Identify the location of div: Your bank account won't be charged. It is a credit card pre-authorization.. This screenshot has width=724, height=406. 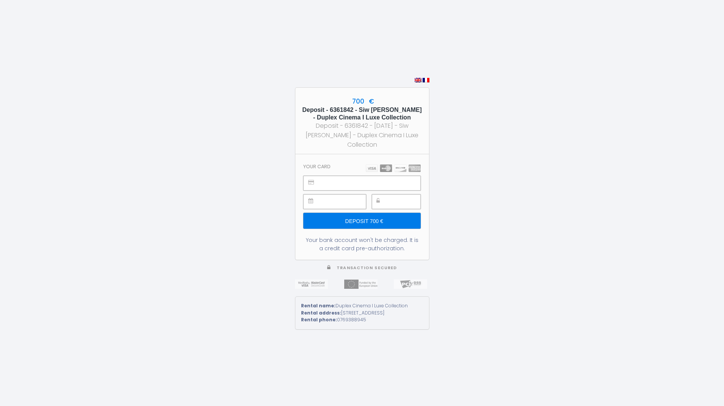
(361, 244).